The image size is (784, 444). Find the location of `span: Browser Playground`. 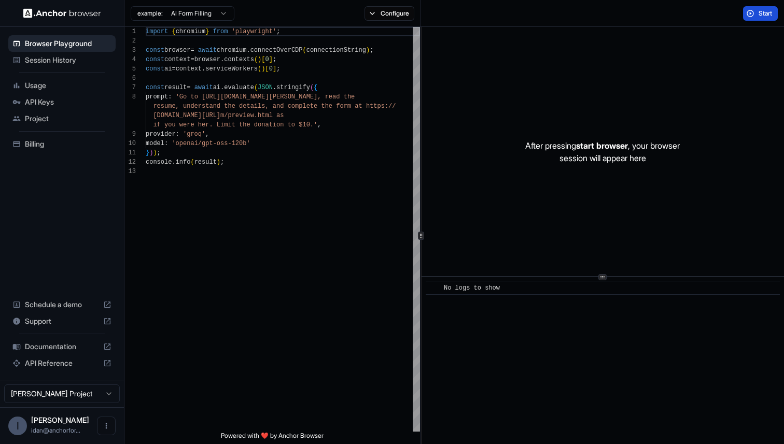

span: Browser Playground is located at coordinates (68, 44).